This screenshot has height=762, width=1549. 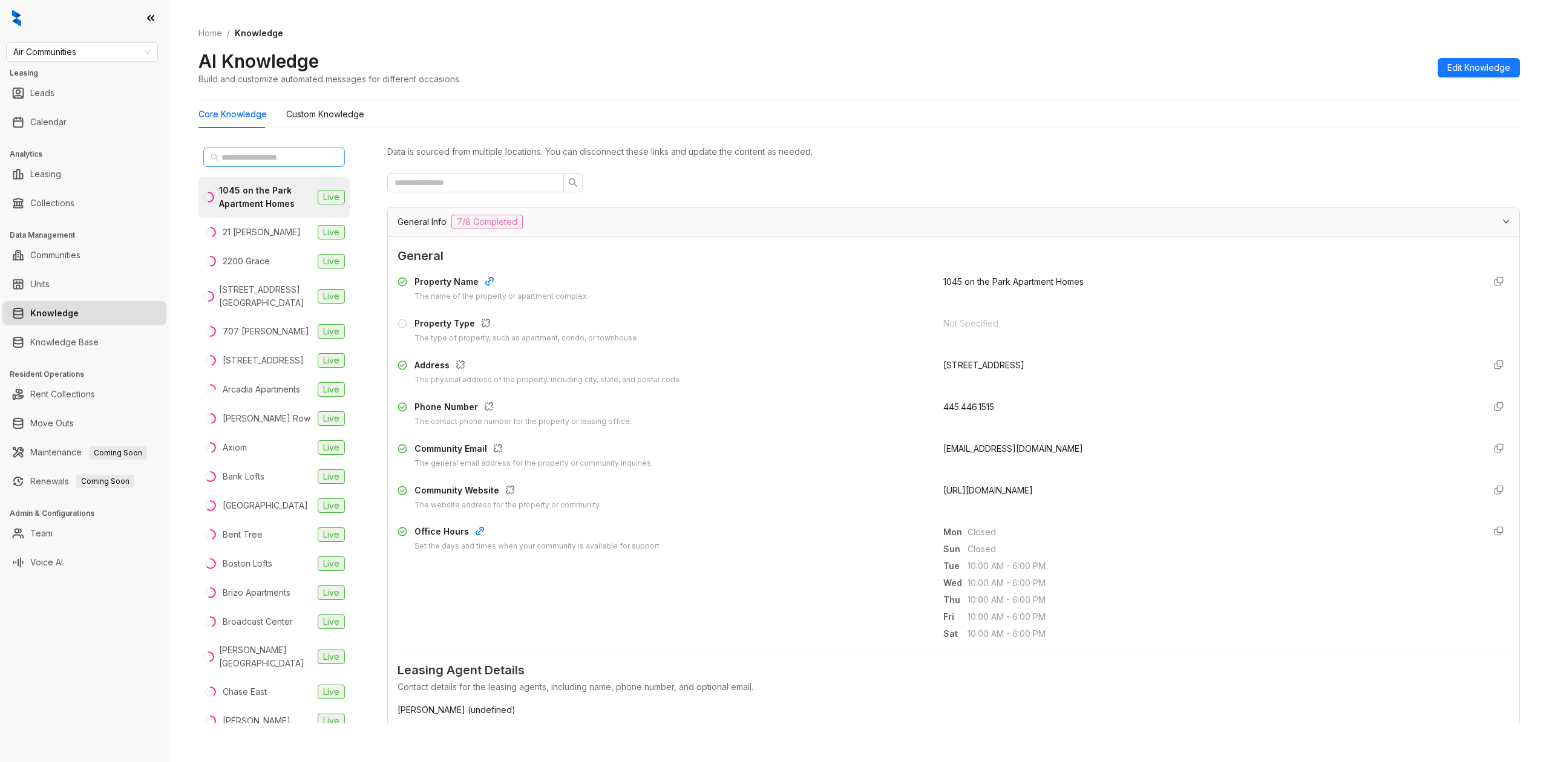 What do you see at coordinates (955, 600) in the screenshot?
I see `span: Thu` at bounding box center [955, 600].